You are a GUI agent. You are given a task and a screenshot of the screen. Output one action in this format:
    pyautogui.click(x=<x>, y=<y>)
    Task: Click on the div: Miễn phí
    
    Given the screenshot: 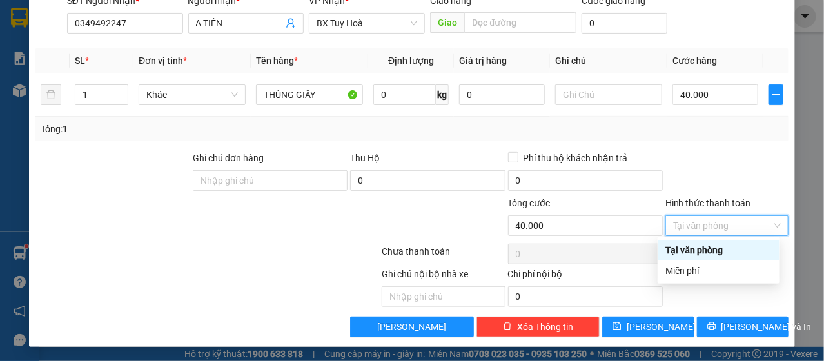 What is the action you would take?
    pyautogui.click(x=718, y=271)
    